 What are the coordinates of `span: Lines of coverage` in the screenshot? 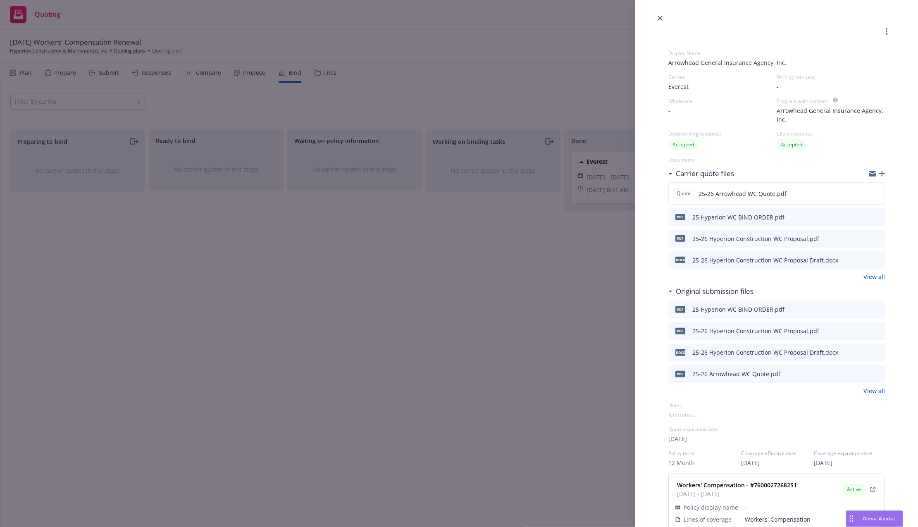 It's located at (707, 519).